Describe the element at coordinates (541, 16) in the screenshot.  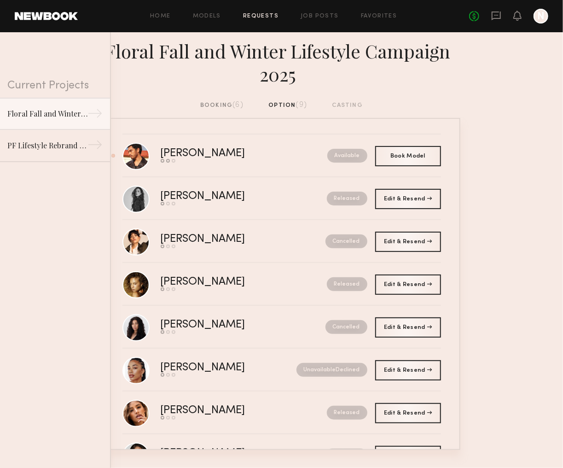
I see `a: N` at that location.